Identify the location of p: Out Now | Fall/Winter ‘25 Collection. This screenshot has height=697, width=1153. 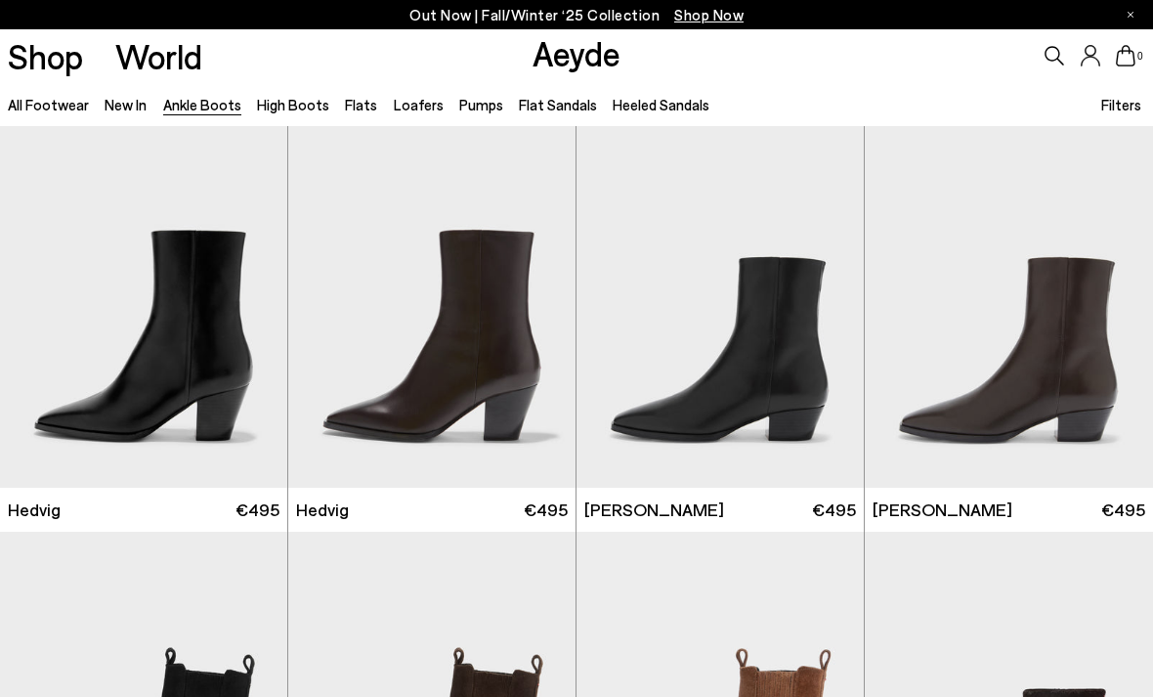
(577, 15).